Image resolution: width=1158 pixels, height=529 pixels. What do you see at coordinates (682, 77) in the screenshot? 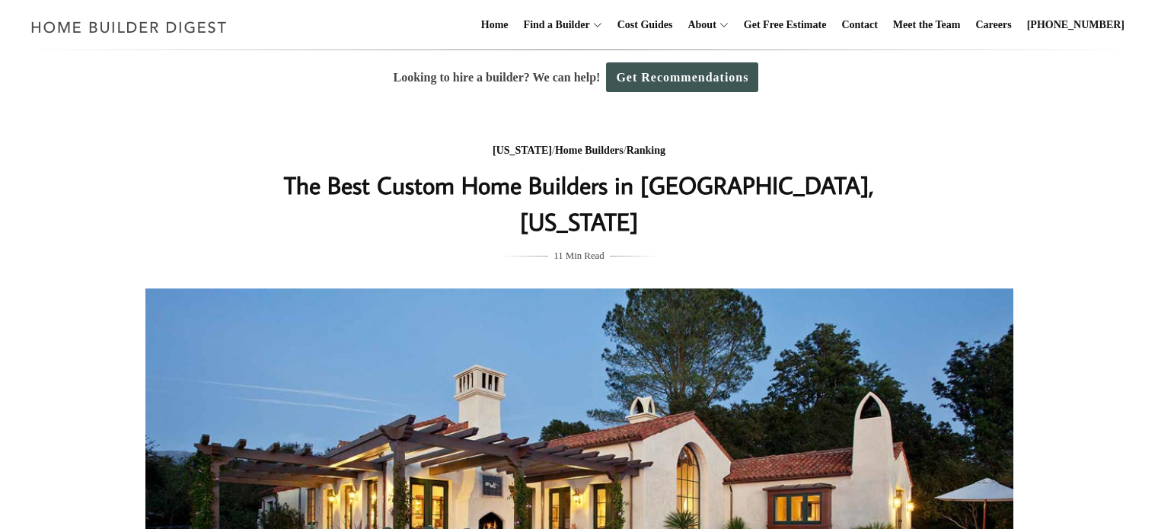
I see `a: Get Recommendations` at bounding box center [682, 77].